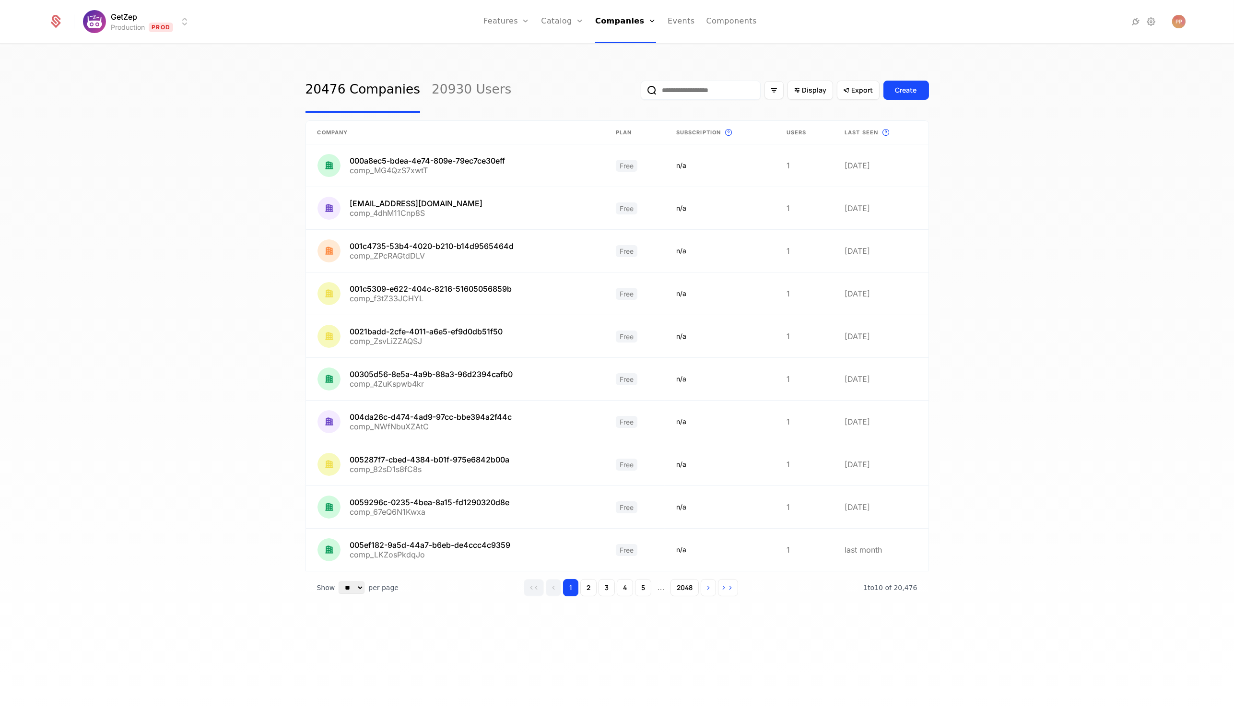  Describe the element at coordinates (383, 588) in the screenshot. I see `span: per page` at that location.